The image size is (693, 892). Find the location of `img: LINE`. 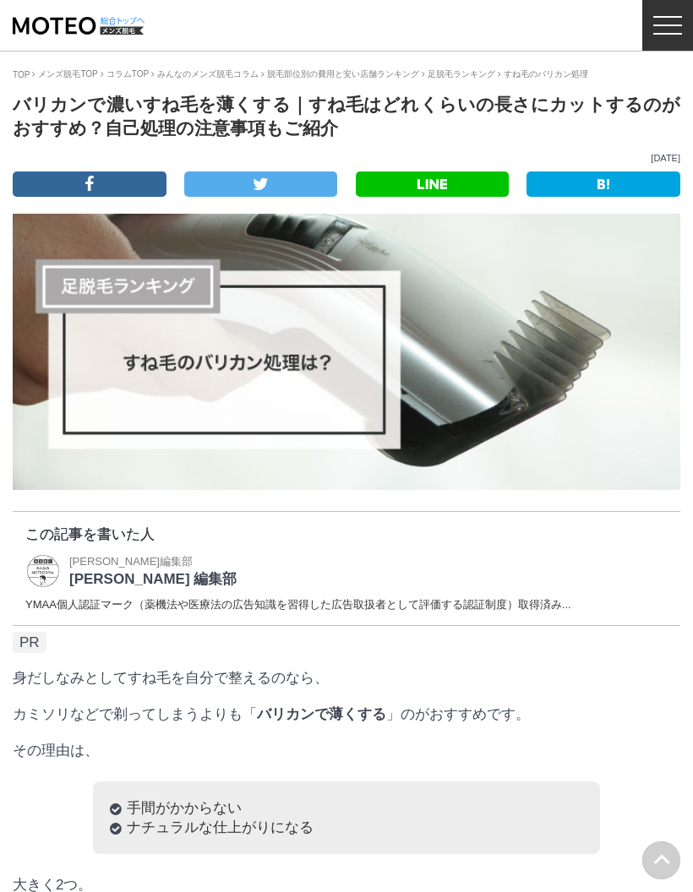

img: LINE is located at coordinates (432, 184).